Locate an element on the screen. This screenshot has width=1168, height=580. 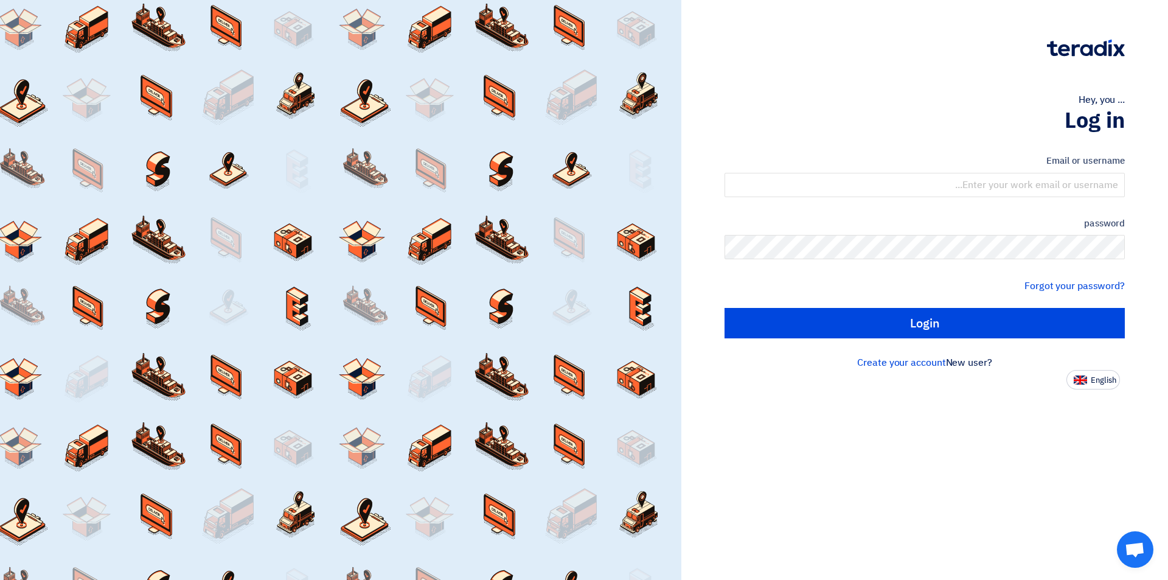
img: en-US.png is located at coordinates (1081, 380).